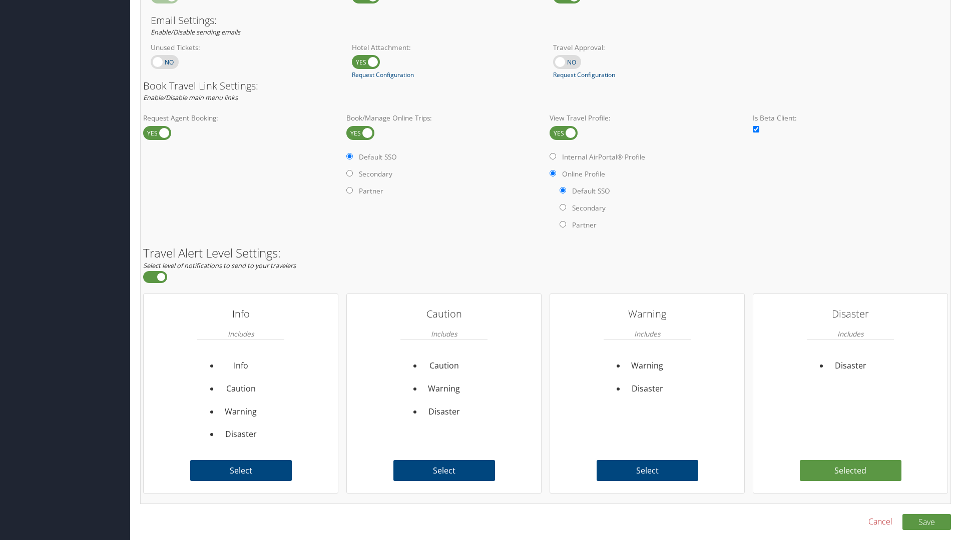  Describe the element at coordinates (244, 48) in the screenshot. I see `label: Unused Tickets:` at that location.